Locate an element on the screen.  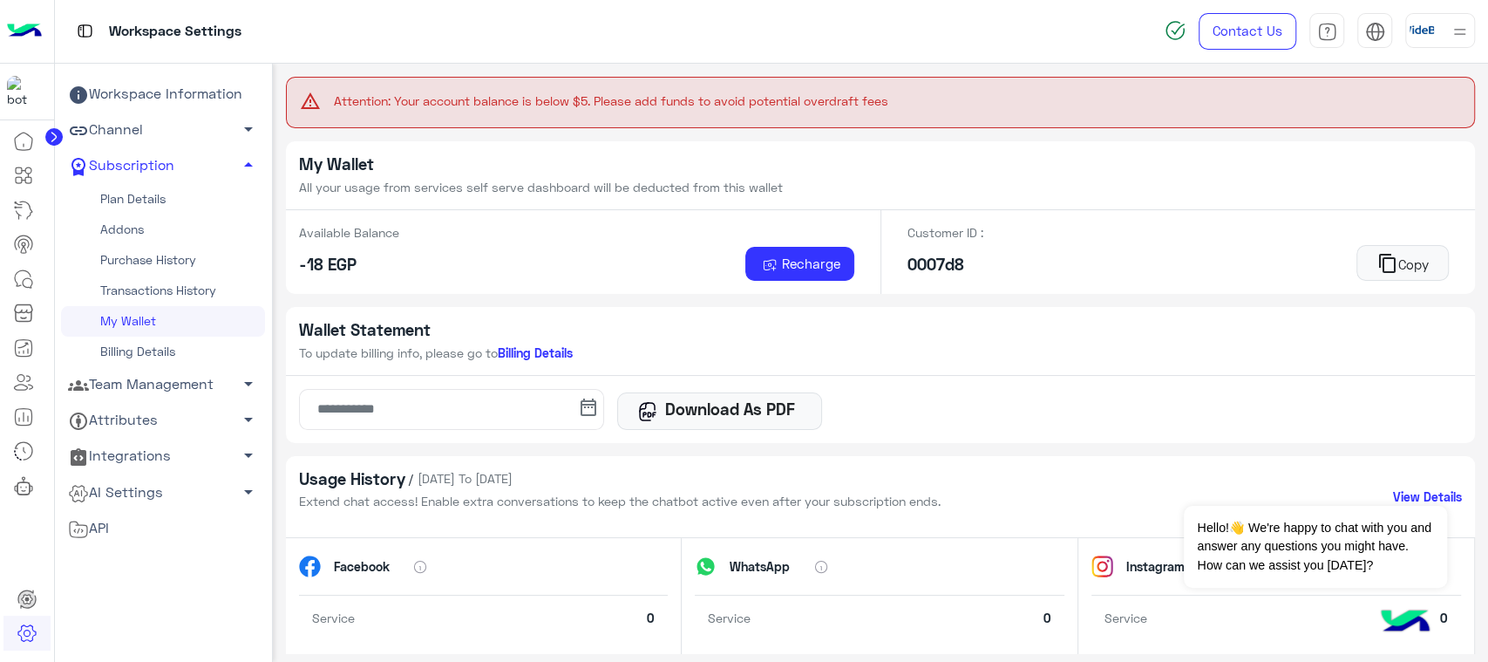
span: content_copy is located at coordinates (1388, 263).